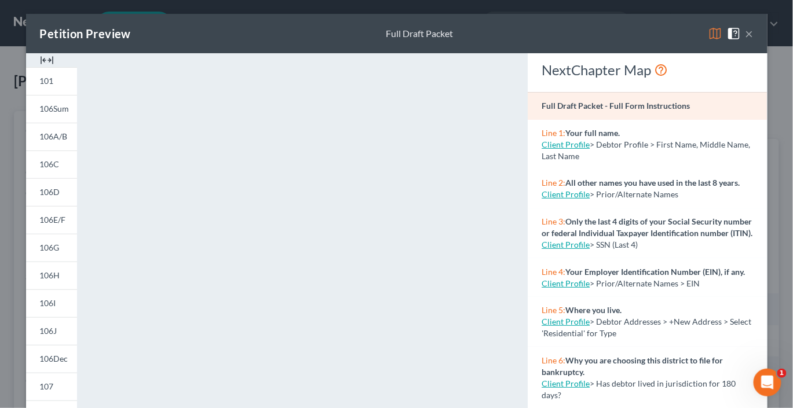 This screenshot has height=408, width=793. Describe the element at coordinates (49, 331) in the screenshot. I see `span: 106J` at that location.